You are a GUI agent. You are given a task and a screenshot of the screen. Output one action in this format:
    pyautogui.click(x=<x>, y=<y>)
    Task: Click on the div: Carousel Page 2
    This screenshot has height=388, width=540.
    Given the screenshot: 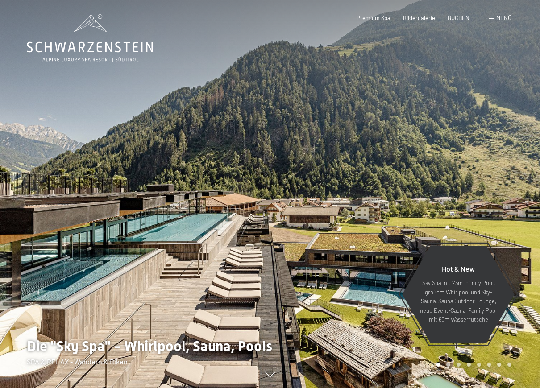 What is the action you would take?
    pyautogui.click(x=448, y=364)
    